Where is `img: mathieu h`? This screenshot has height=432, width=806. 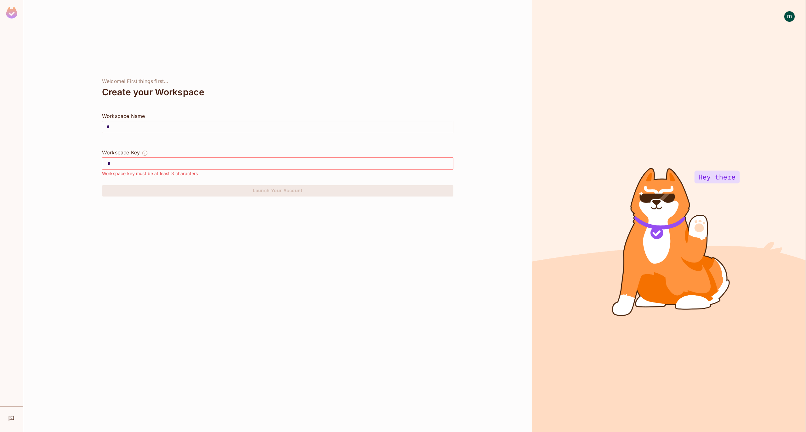
img: mathieu h is located at coordinates (789, 16).